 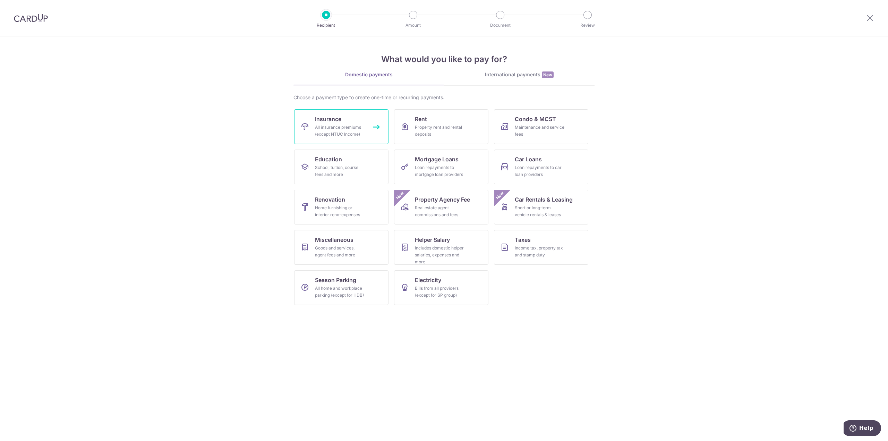 I want to click on a: RenovationHome furnishing or interior reno-expenses, so click(x=341, y=207).